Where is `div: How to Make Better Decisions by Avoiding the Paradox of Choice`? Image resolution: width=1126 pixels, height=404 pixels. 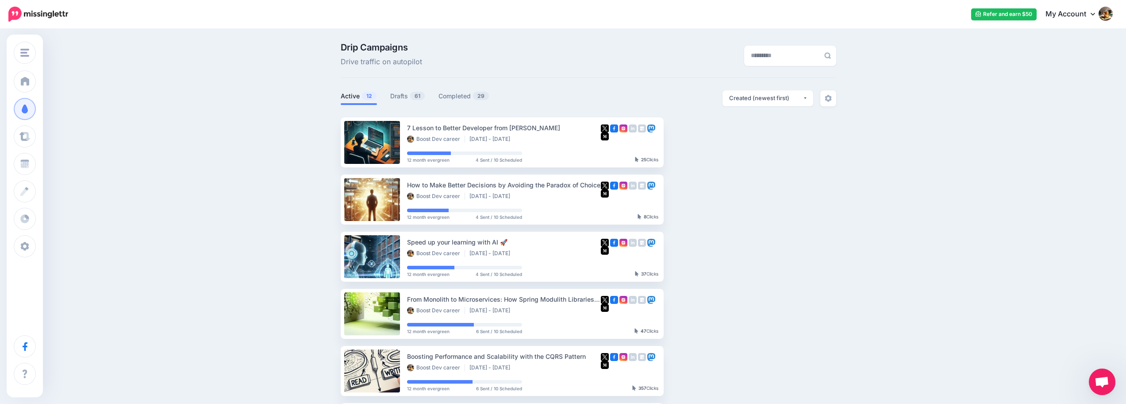
div: How to Make Better Decisions by Avoiding the Paradox of Choice is located at coordinates (504, 185).